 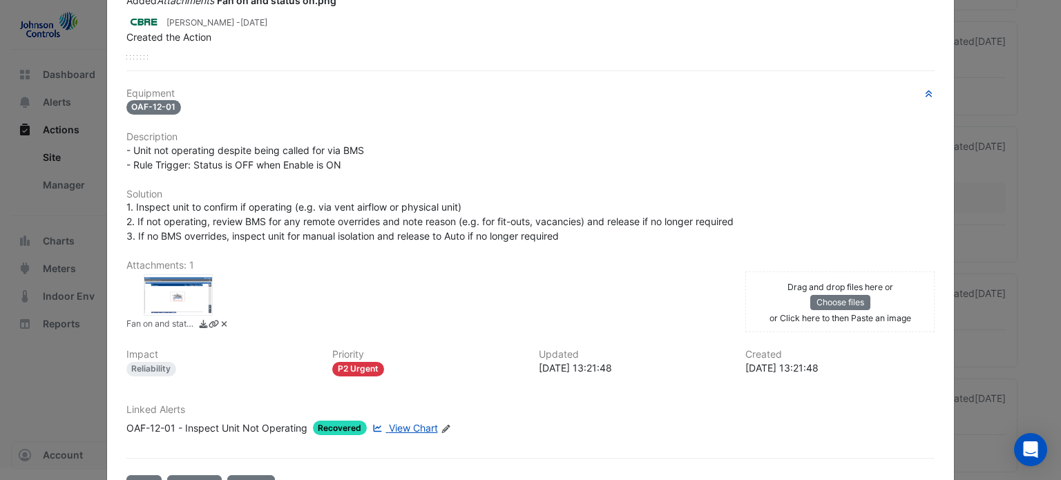 What do you see at coordinates (154, 107) in the screenshot?
I see `span: OAF-12-01` at bounding box center [154, 107].